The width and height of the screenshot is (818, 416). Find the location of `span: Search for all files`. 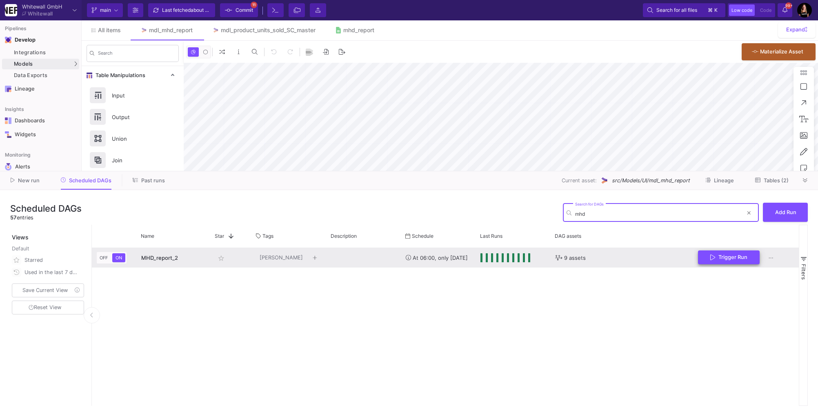

span: Search for all files is located at coordinates (677, 10).